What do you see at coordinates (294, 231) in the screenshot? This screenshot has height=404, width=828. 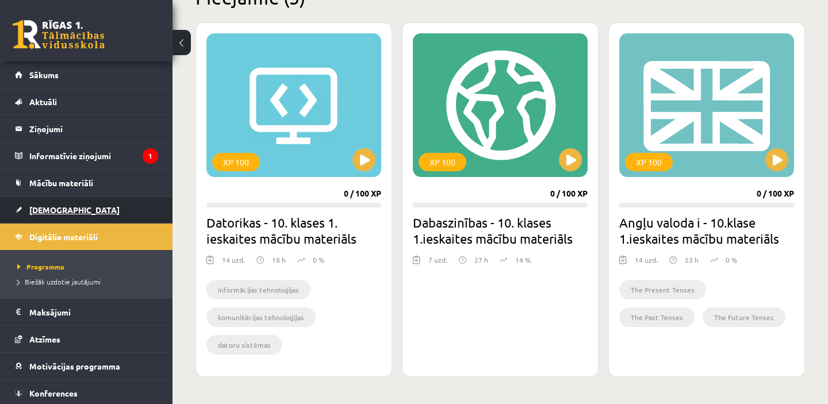 I see `h2: Datorikas - 10. klases 1. ieskaites mācību materiāls` at bounding box center [294, 231].